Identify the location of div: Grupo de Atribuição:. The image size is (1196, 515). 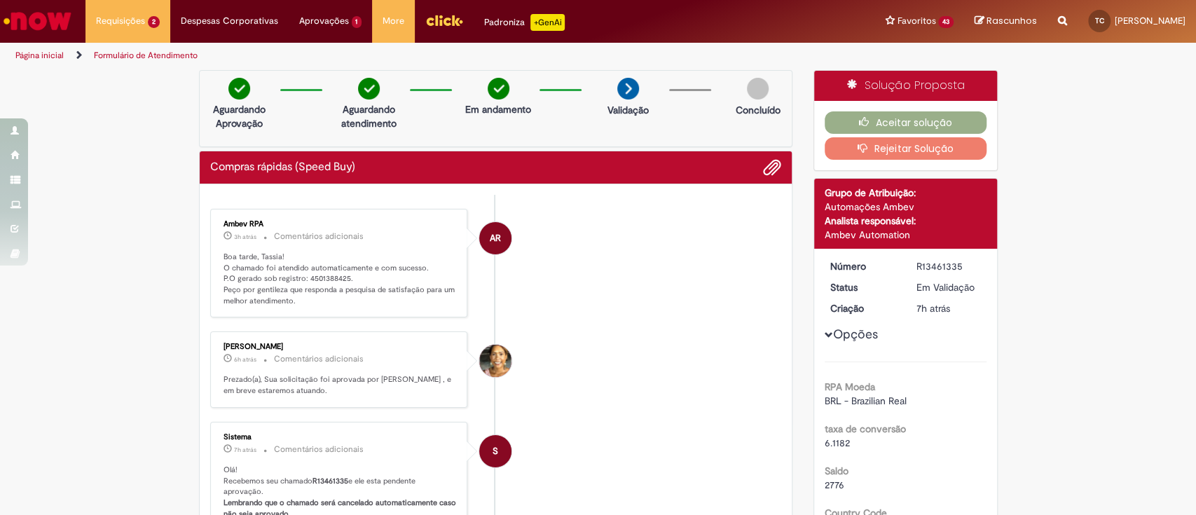
(905, 193).